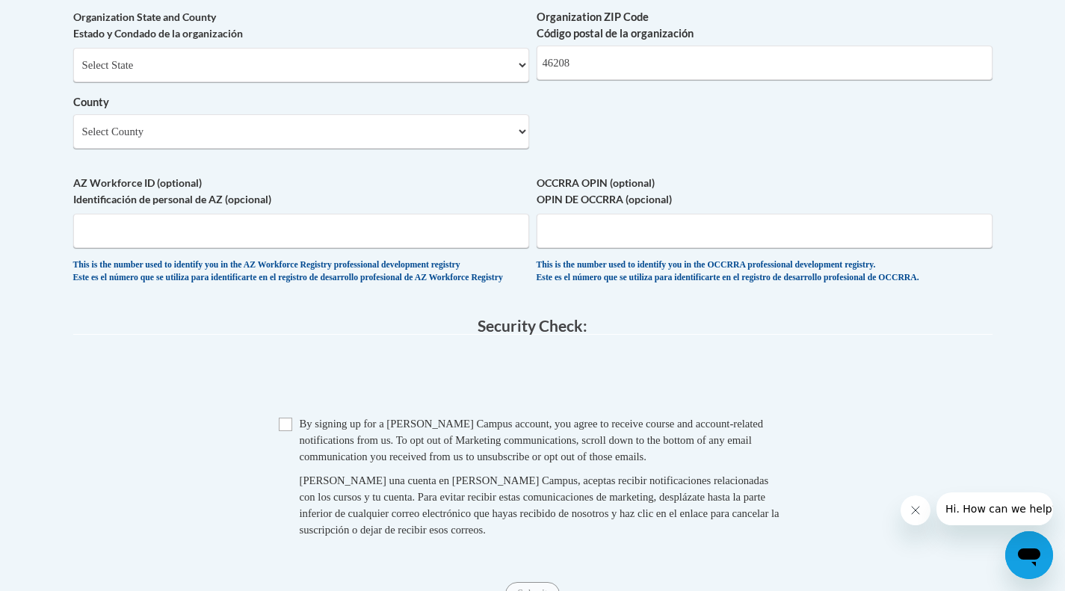 Image resolution: width=1065 pixels, height=591 pixels. What do you see at coordinates (764, 271) in the screenshot?
I see `div: This is the number used to identify you in the OCCRRA professional development registry. Este es ...` at bounding box center [764, 271].